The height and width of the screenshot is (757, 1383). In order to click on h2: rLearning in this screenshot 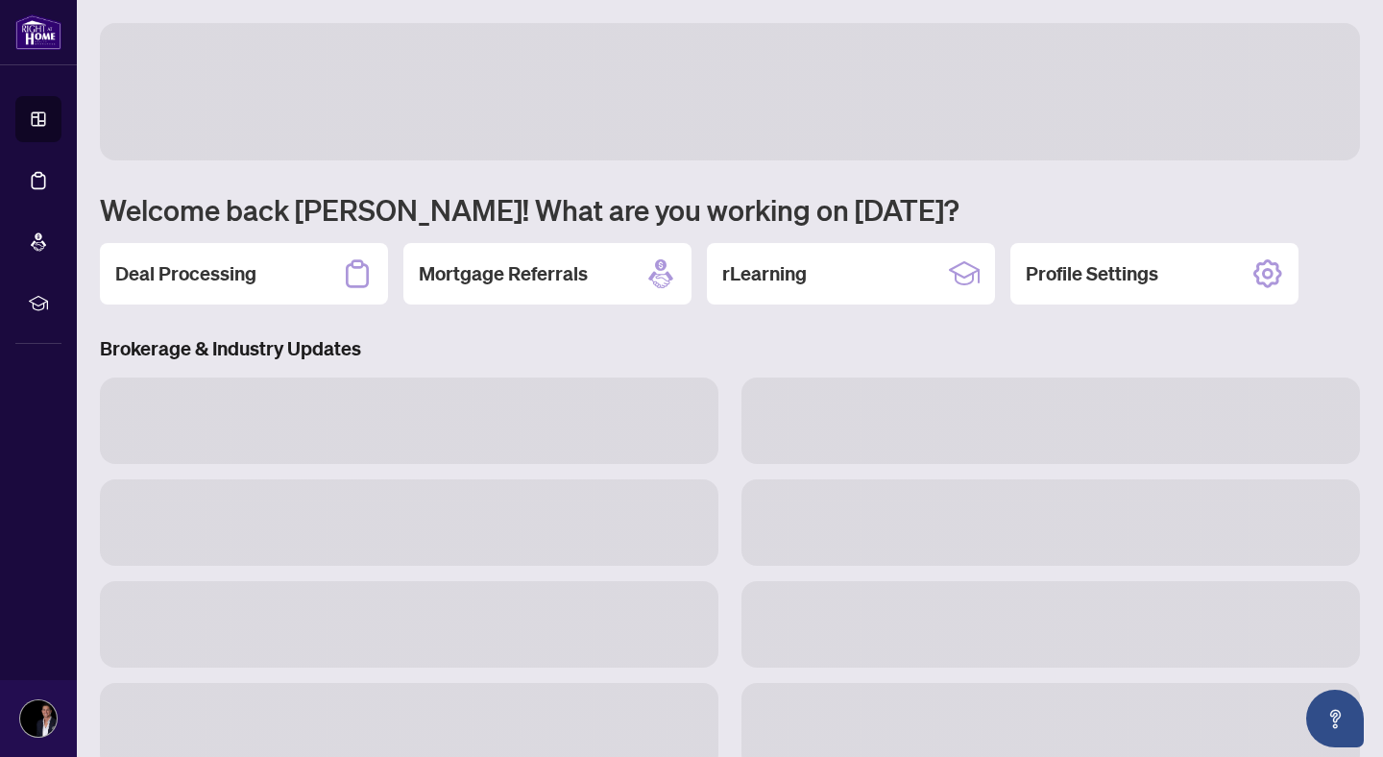, I will do `click(764, 274)`.